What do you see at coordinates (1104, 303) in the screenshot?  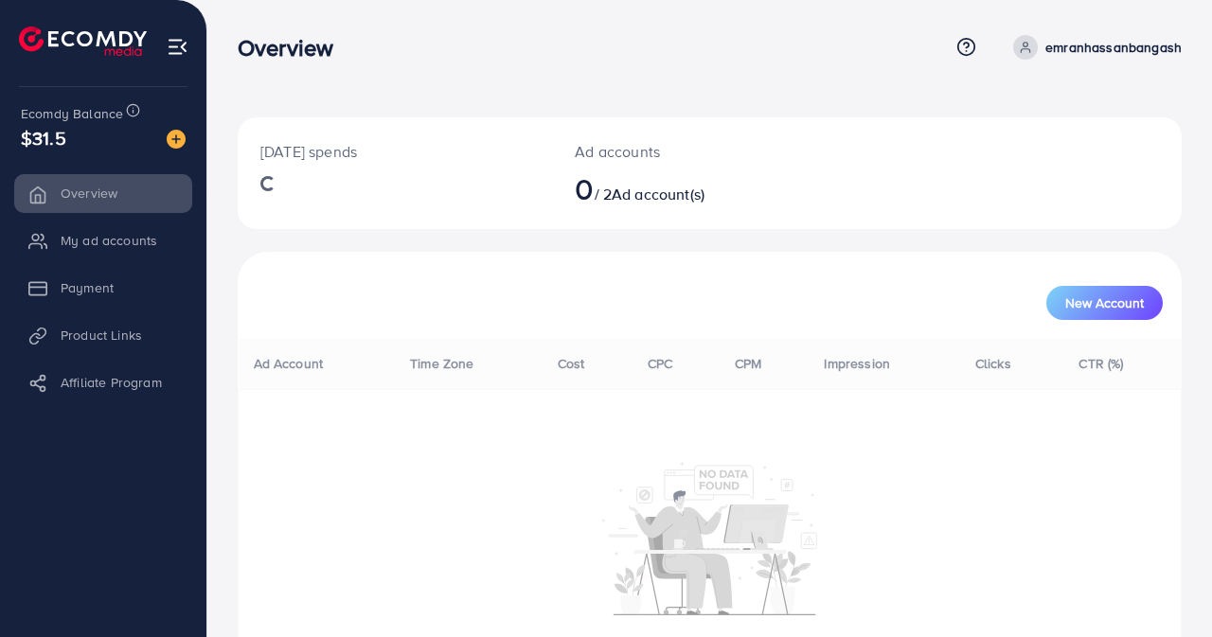 I see `button: New Account` at bounding box center [1104, 303].